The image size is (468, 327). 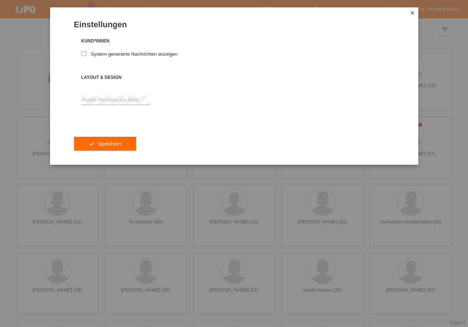 What do you see at coordinates (413, 13) in the screenshot?
I see `i: close` at bounding box center [413, 13].